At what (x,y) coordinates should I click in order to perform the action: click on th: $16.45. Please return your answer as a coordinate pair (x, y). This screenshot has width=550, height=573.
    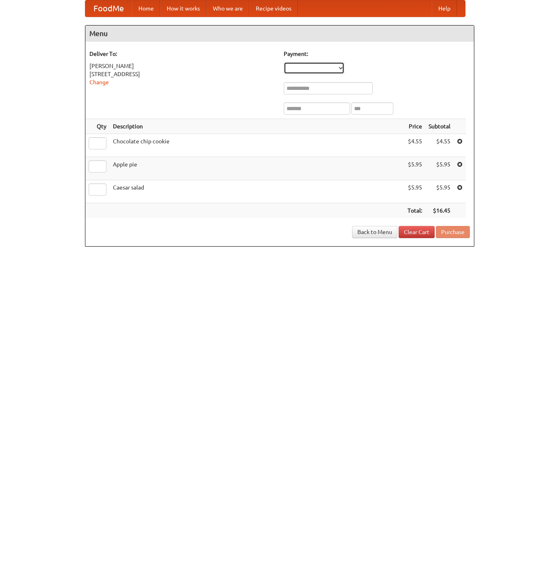
    Looking at the image, I should click on (440, 210).